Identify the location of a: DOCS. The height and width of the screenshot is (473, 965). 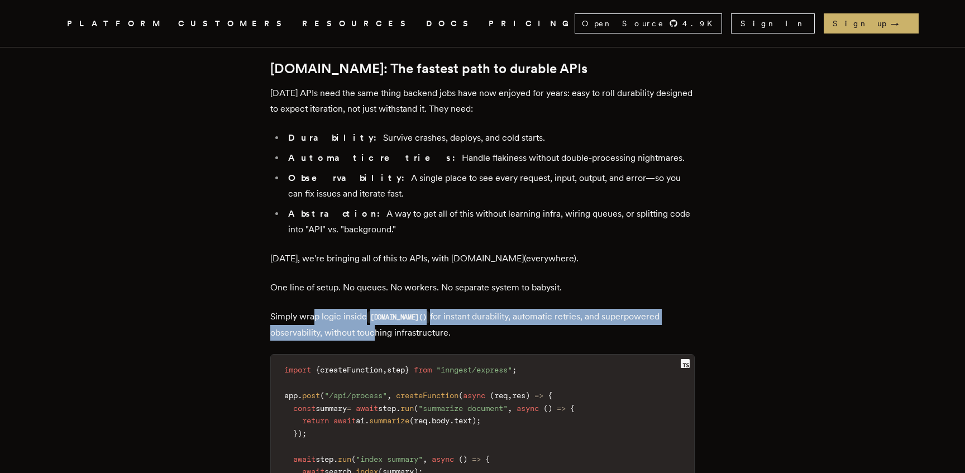
(451, 23).